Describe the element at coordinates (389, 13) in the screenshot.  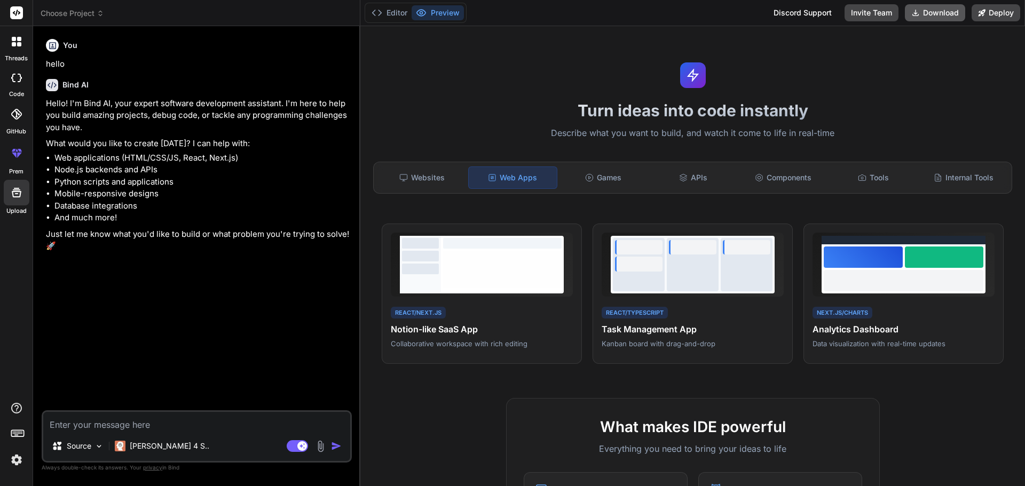
I see `button: Editor` at that location.